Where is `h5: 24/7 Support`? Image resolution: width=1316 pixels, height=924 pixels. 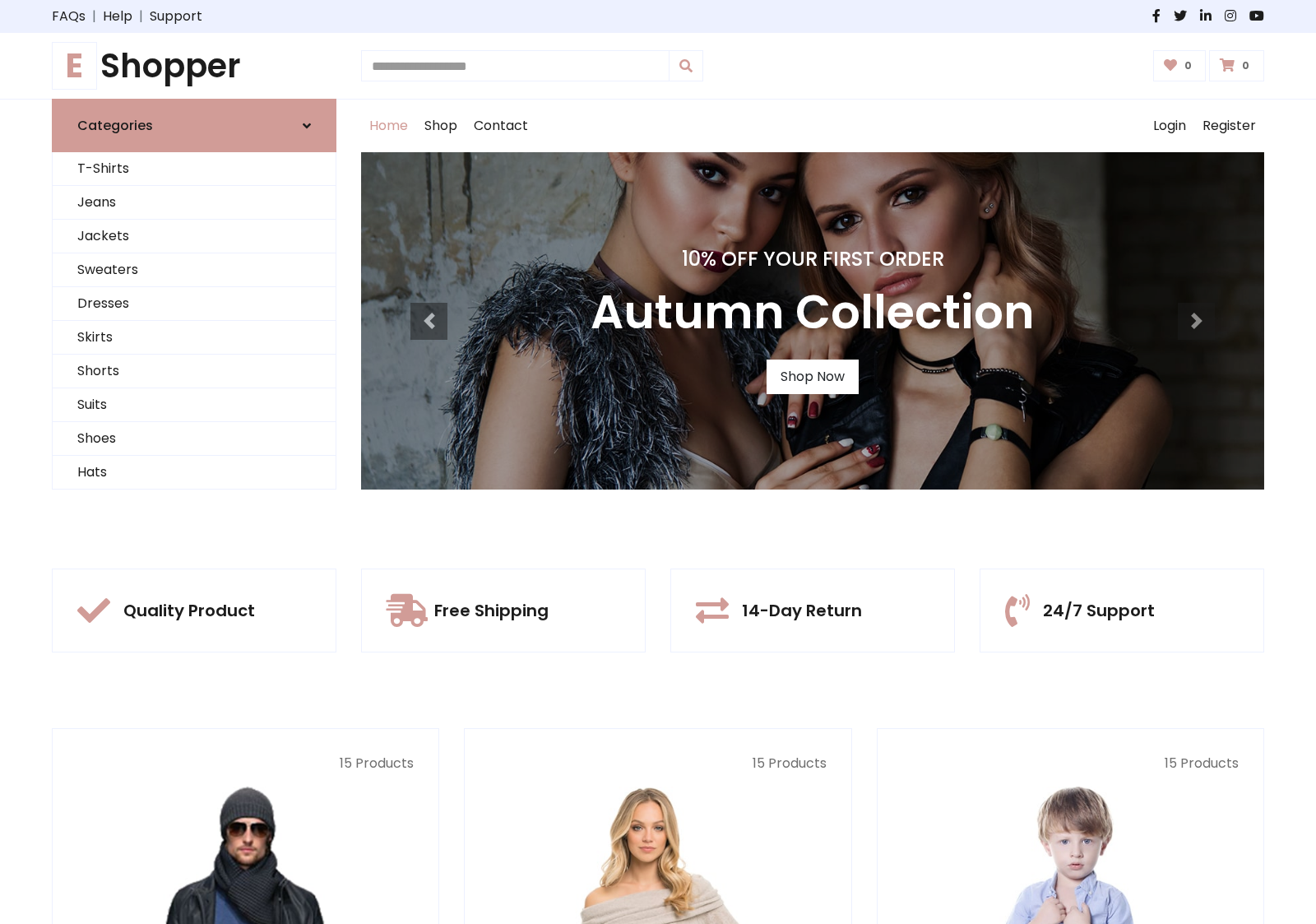
h5: 24/7 Support is located at coordinates (1099, 611).